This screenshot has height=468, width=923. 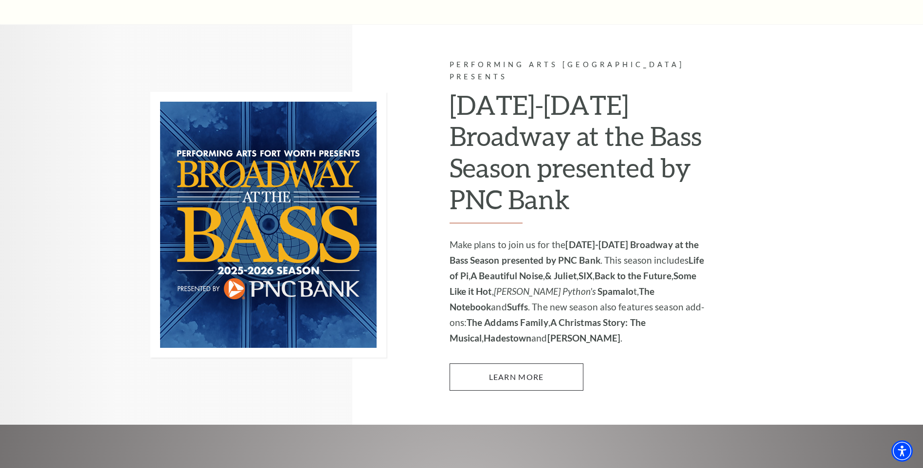 What do you see at coordinates (573, 283) in the screenshot?
I see `strong: Some Like it Hot` at bounding box center [573, 283].